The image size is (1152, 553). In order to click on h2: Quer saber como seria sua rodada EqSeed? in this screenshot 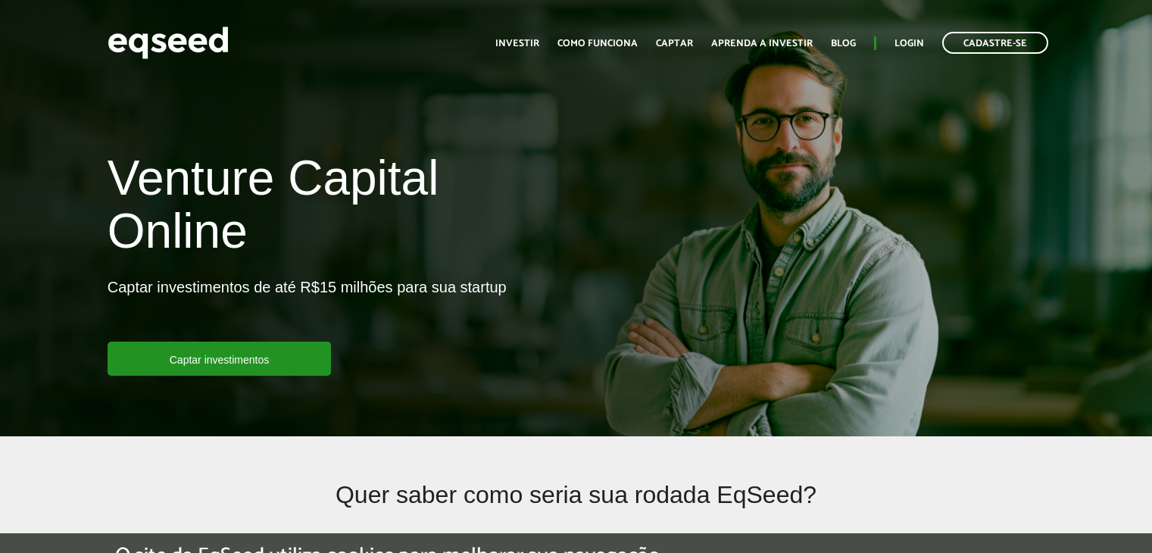, I will do `click(576, 506)`.